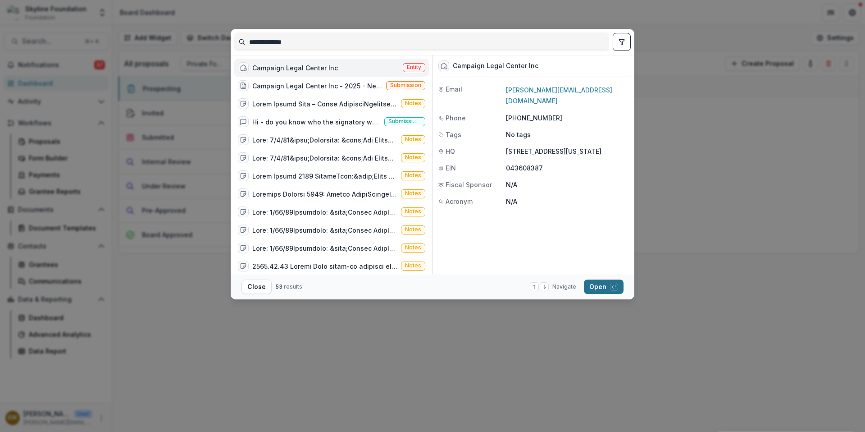  Describe the element at coordinates (405, 121) in the screenshot. I see `span: Submission comment` at that location.